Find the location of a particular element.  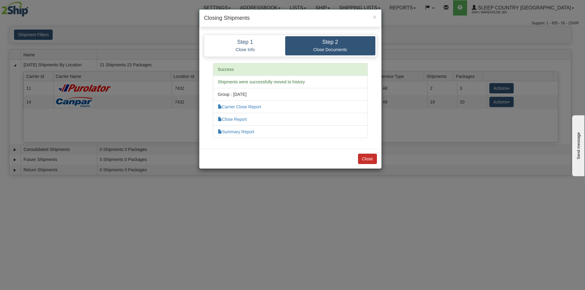

h4: Step 1 is located at coordinates (245, 42).